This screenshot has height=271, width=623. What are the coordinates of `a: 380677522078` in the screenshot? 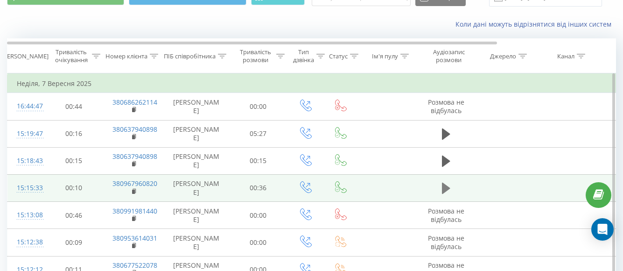 It's located at (135, 265).